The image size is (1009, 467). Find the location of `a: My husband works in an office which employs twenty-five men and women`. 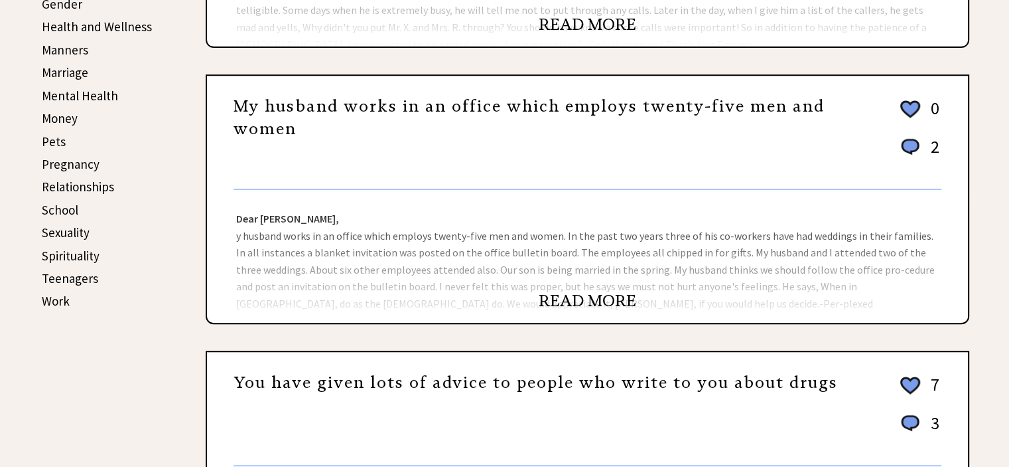

a: My husband works in an office which employs twenty-five men and women is located at coordinates (529, 117).